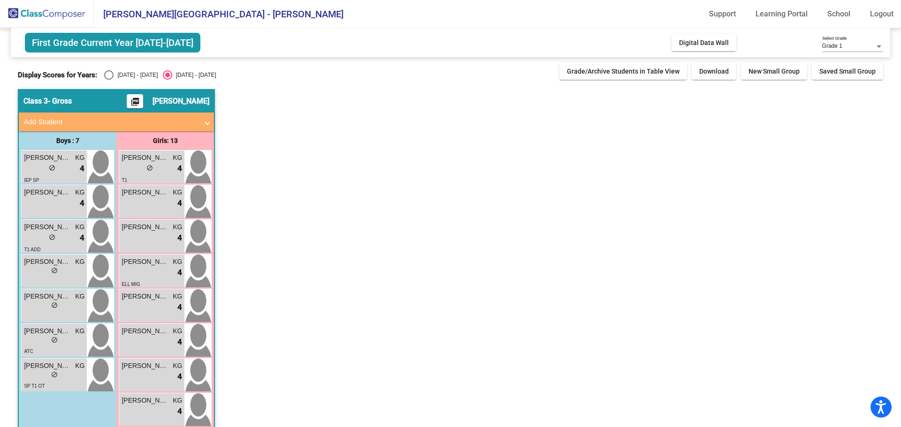 This screenshot has height=427, width=901. Describe the element at coordinates (623, 71) in the screenshot. I see `span: Grade/Archive Students in Table View` at that location.